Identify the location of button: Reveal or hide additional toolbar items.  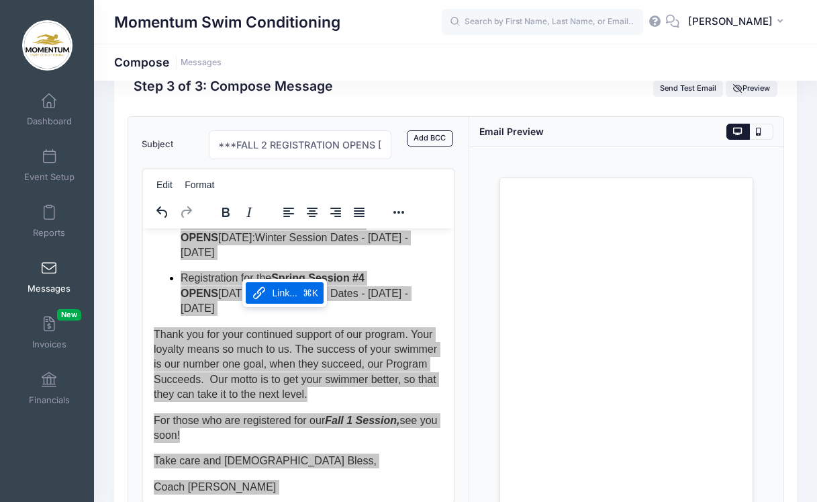
(399, 212).